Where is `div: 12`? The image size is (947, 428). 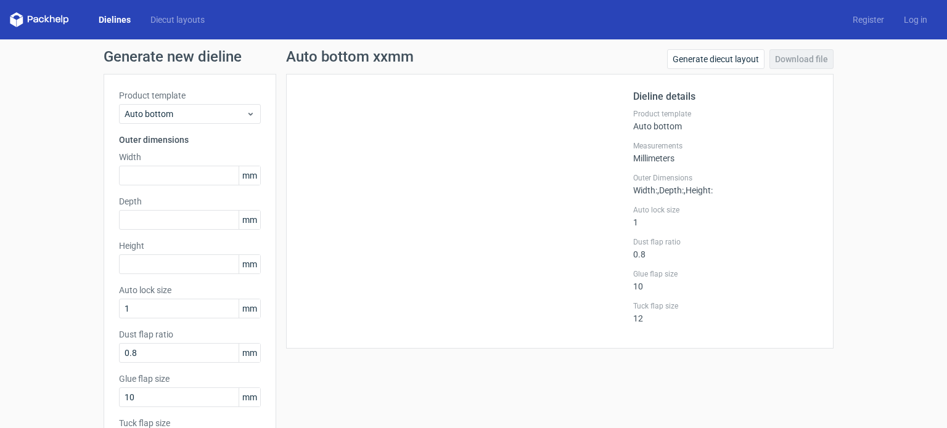
div: 12 is located at coordinates (725, 313).